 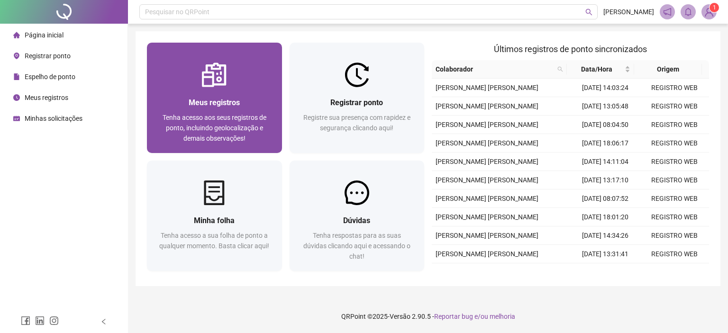 I want to click on span: file, so click(x=17, y=77).